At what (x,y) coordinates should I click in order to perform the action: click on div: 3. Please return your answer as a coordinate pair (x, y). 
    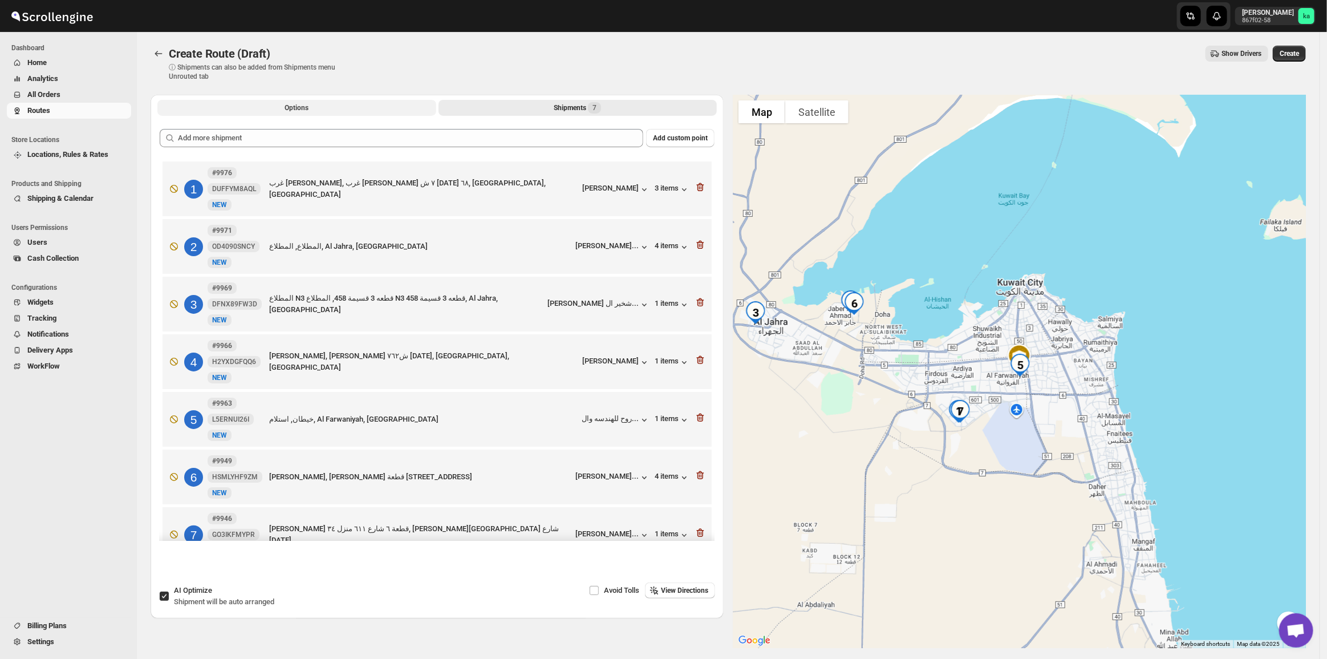
    Looking at the image, I should click on (755, 312).